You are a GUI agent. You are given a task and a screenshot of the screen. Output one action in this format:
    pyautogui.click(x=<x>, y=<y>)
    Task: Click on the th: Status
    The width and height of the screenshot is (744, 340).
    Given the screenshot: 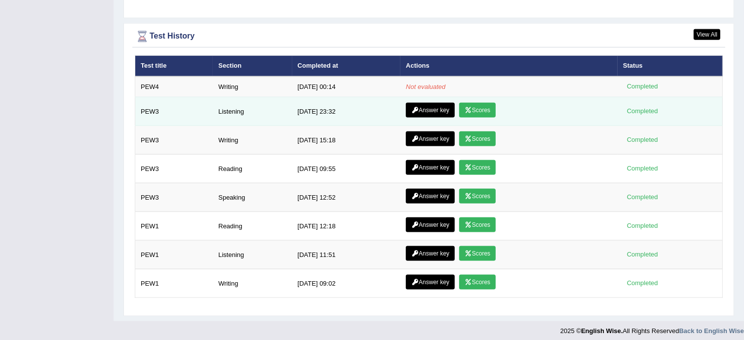 What is the action you would take?
    pyautogui.click(x=670, y=66)
    